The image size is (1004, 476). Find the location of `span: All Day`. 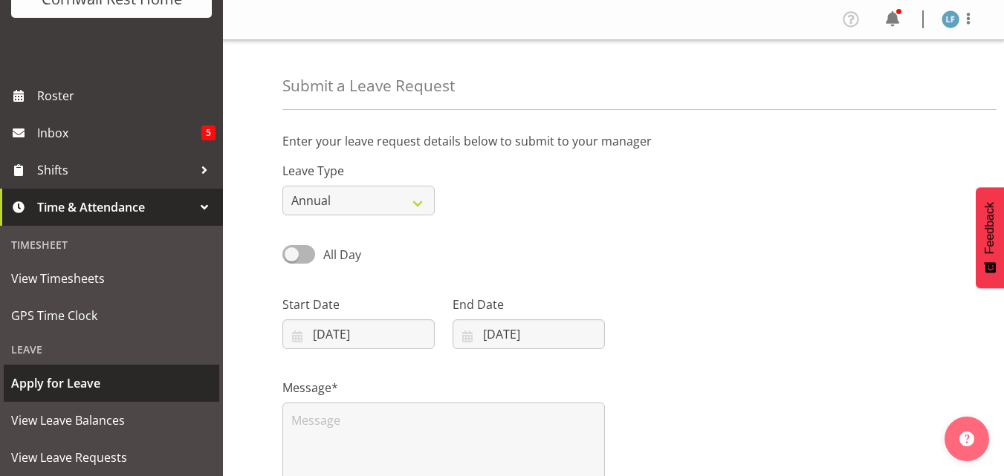

span: All Day is located at coordinates (342, 255).